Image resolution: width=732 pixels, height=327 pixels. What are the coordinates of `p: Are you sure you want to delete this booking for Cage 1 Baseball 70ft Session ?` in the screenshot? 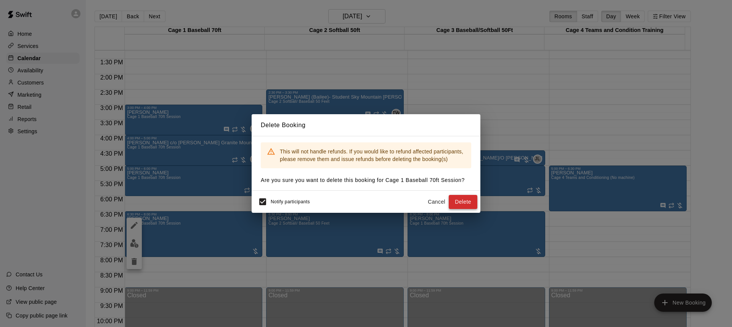 It's located at (366, 180).